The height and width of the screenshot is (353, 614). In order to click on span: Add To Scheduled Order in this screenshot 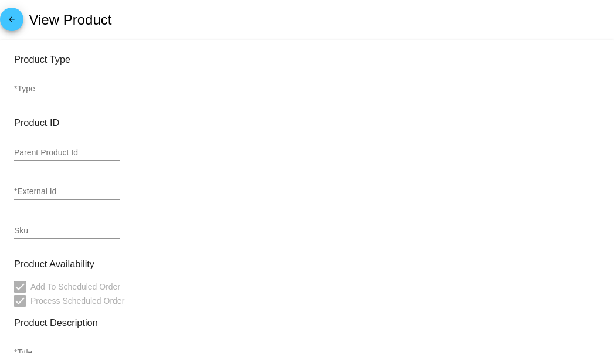, I will do `click(75, 287)`.